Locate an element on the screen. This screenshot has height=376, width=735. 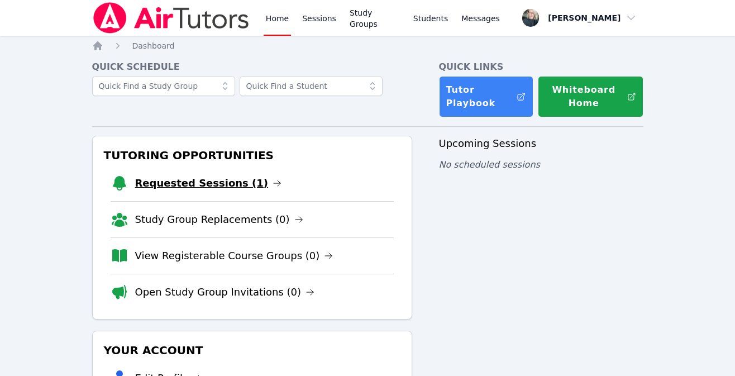
img: Air Tutors is located at coordinates (171, 18).